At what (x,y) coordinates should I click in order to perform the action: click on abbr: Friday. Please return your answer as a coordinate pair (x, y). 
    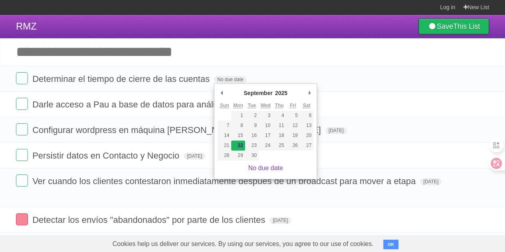
    Looking at the image, I should click on (293, 105).